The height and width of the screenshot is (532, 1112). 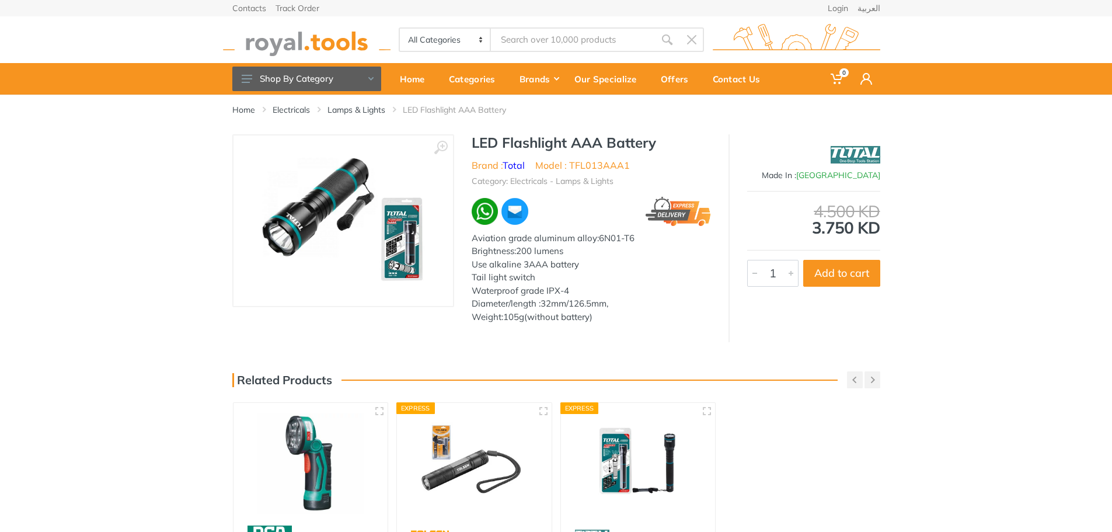 I want to click on div: Brightness:200 lumens, so click(x=591, y=251).